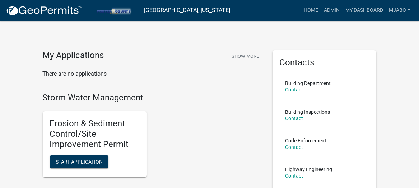 The width and height of the screenshot is (419, 188). I want to click on span: Start Application, so click(79, 161).